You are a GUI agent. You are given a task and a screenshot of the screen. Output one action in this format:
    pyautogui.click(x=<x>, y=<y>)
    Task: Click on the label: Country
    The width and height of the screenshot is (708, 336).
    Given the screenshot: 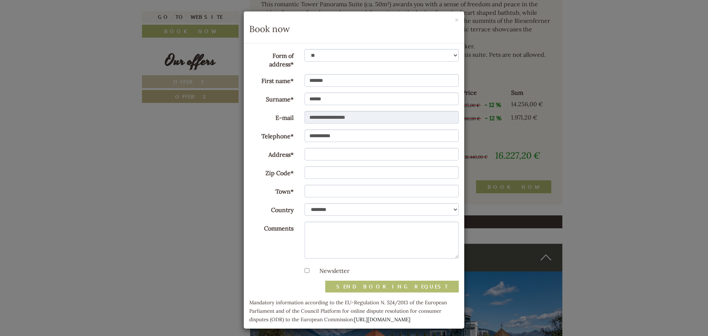 What is the action you would take?
    pyautogui.click(x=271, y=209)
    